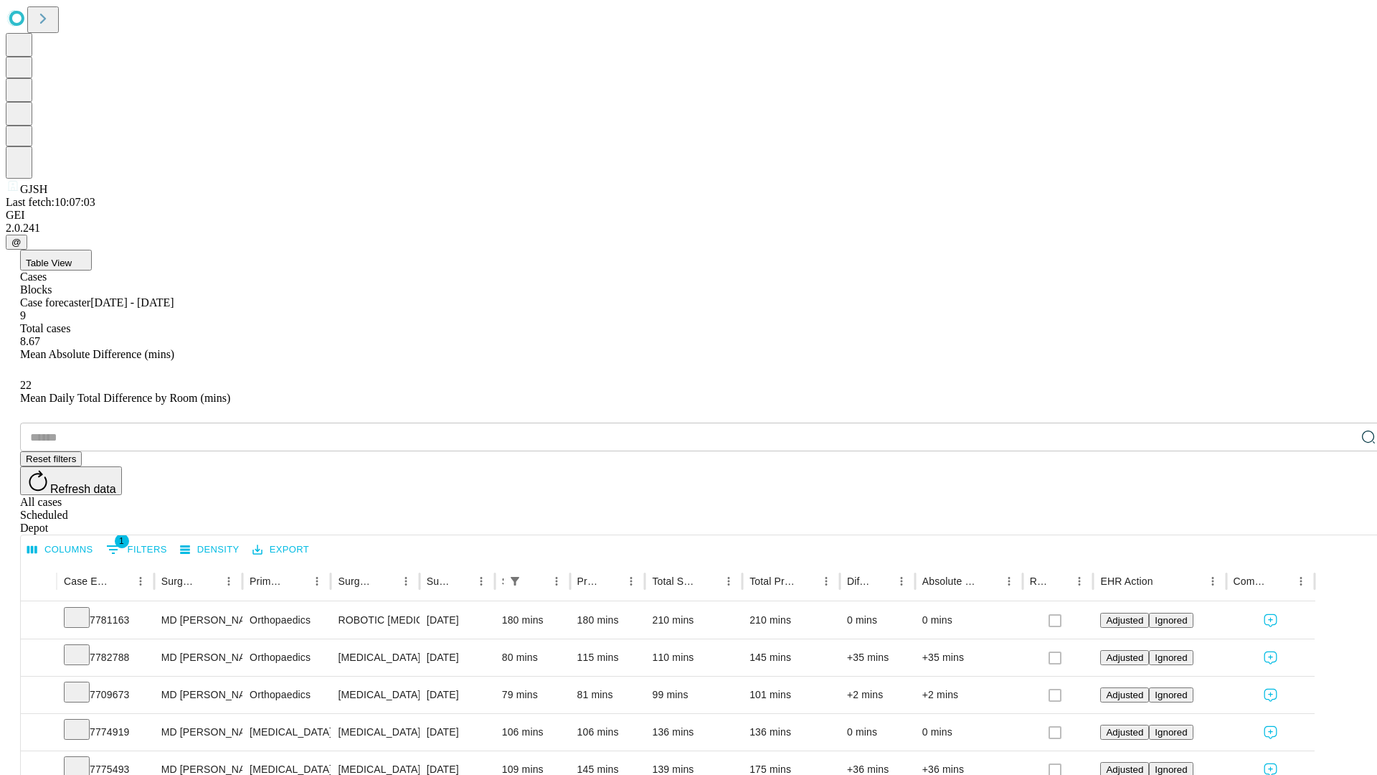 The width and height of the screenshot is (1377, 775). What do you see at coordinates (39, 620) in the screenshot?
I see `button: Expand` at bounding box center [39, 620].